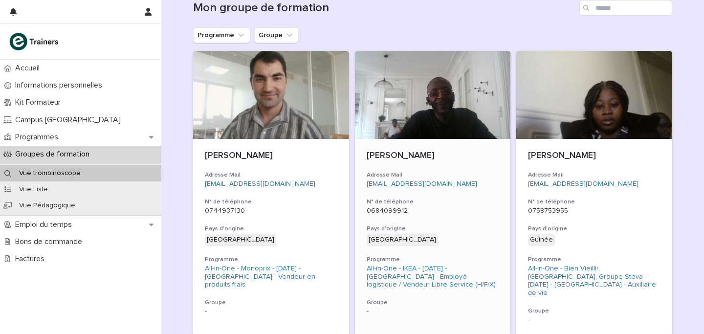  Describe the element at coordinates (276, 35) in the screenshot. I see `button: Groupe` at that location.